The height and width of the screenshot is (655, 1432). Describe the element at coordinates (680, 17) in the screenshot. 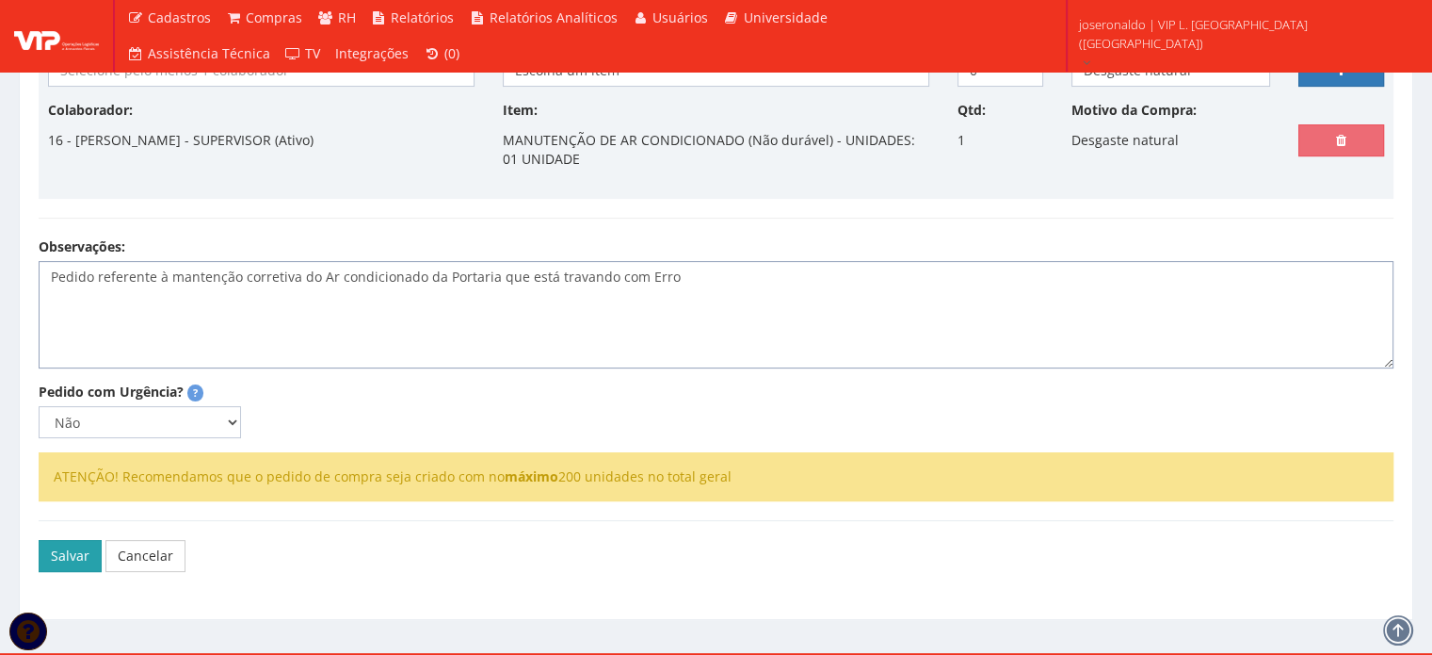

I see `span: Usuários` at that location.